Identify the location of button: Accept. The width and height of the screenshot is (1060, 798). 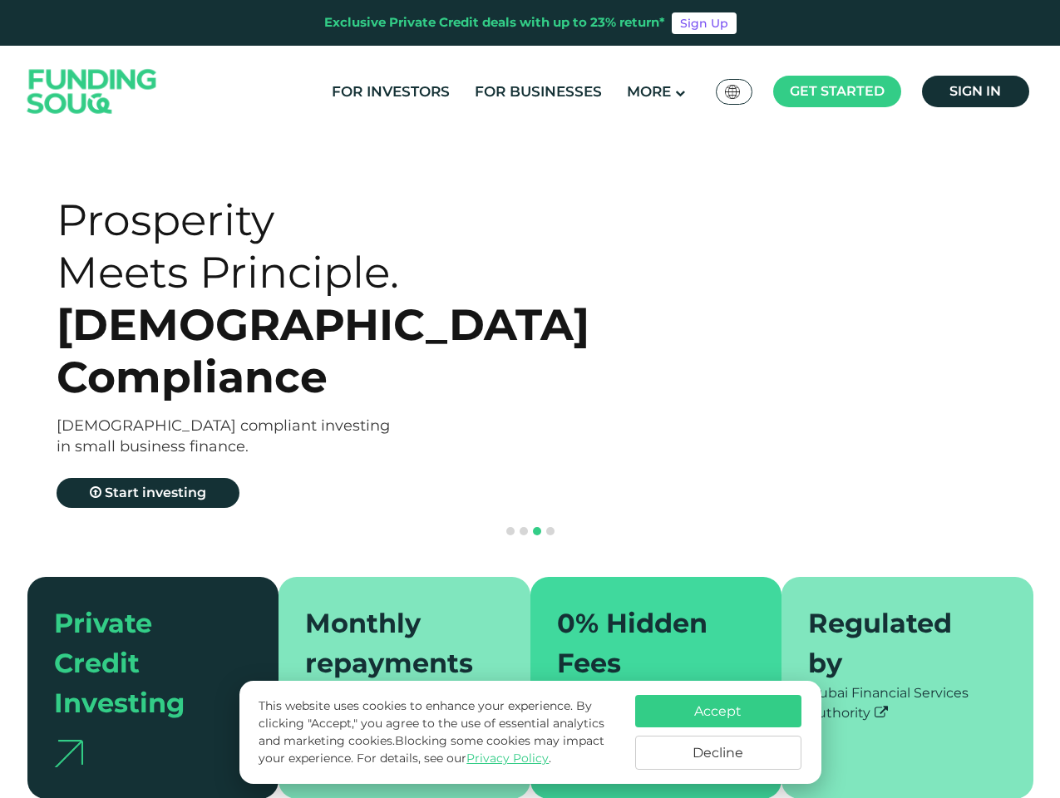
(718, 711).